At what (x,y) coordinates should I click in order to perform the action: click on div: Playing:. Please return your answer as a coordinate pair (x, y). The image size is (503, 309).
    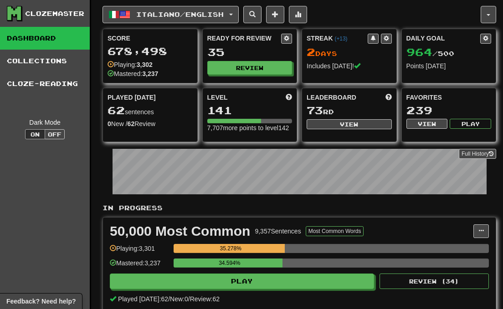
    Looking at the image, I should click on (130, 65).